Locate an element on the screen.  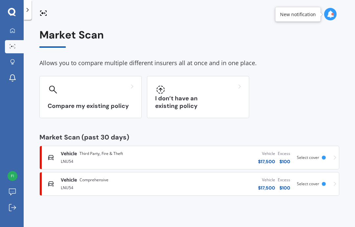
h3: Compare my existing policy is located at coordinates (90, 106).